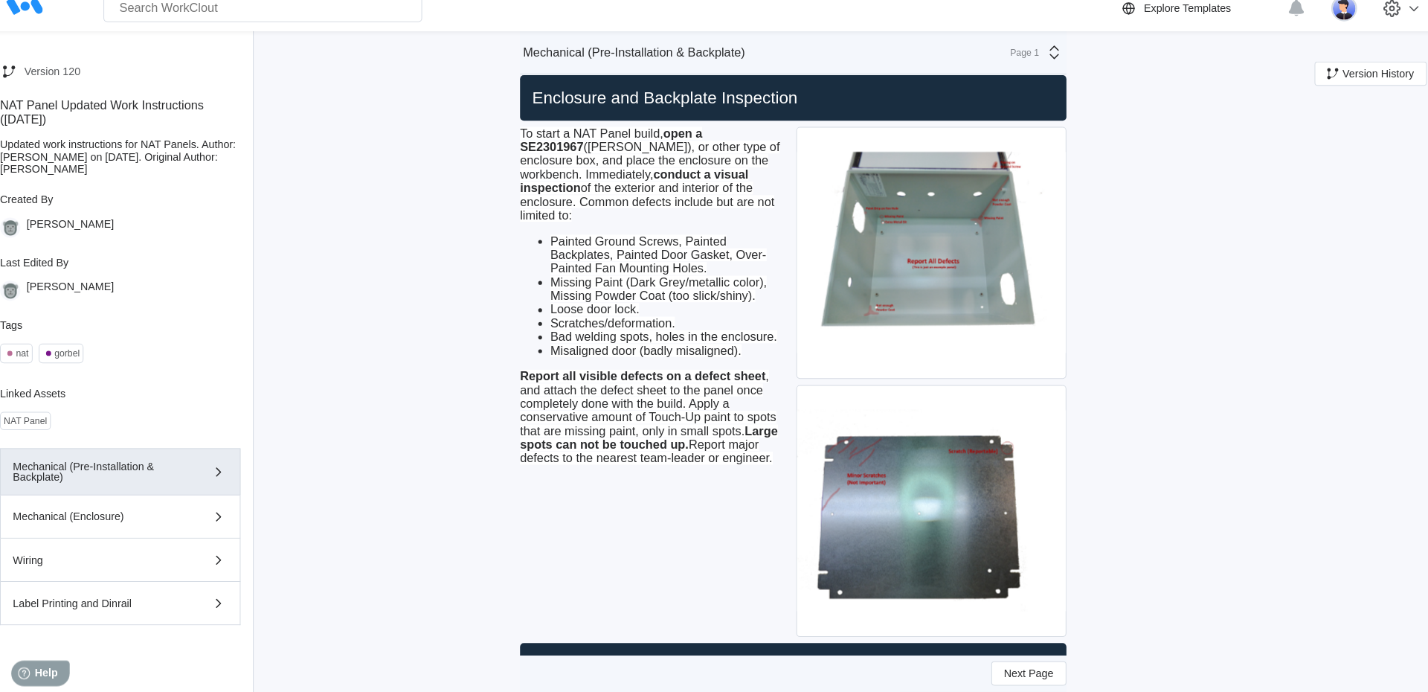 The image size is (1428, 692). Describe the element at coordinates (129, 271) in the screenshot. I see `div: Last Edited By` at that location.